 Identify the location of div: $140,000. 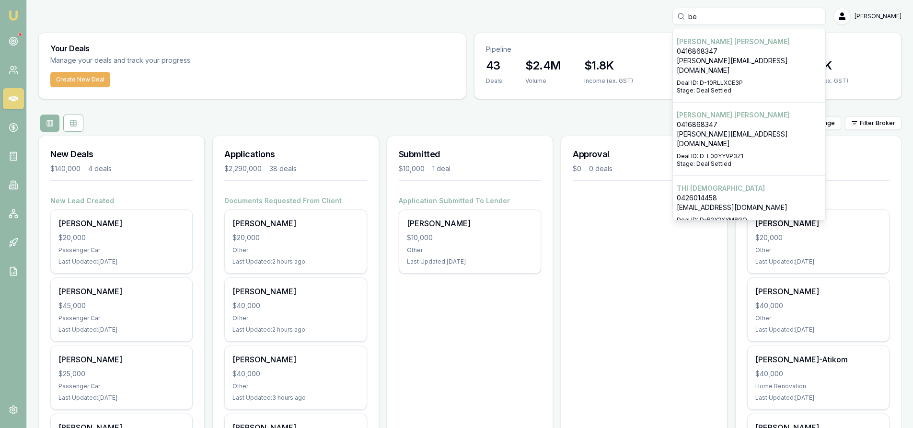
(65, 169).